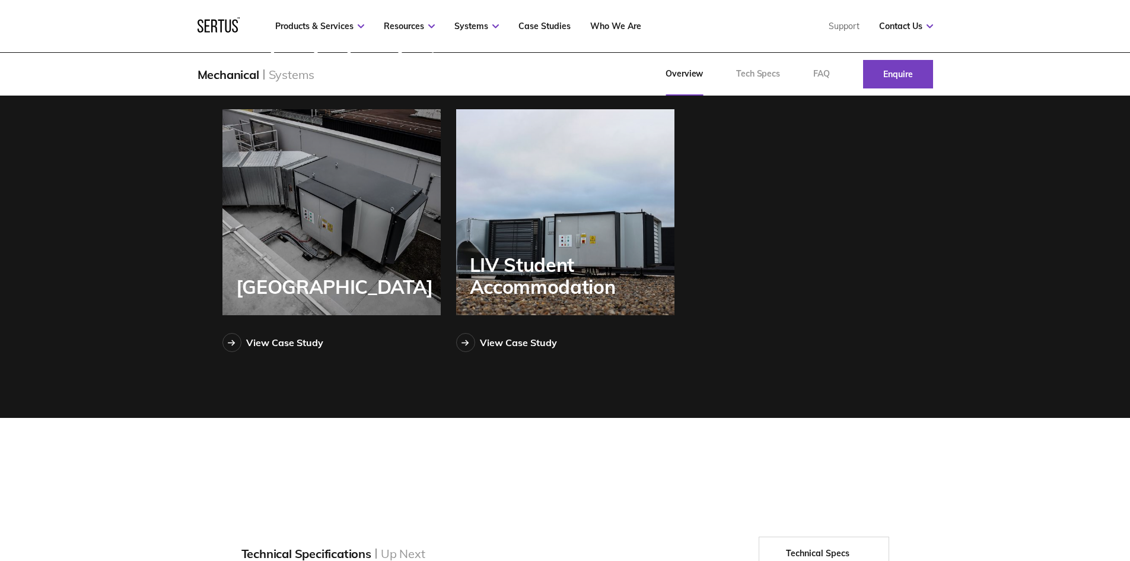 Image resolution: width=1130 pixels, height=561 pixels. What do you see at coordinates (758, 74) in the screenshot?
I see `a: Tech Specs` at bounding box center [758, 74].